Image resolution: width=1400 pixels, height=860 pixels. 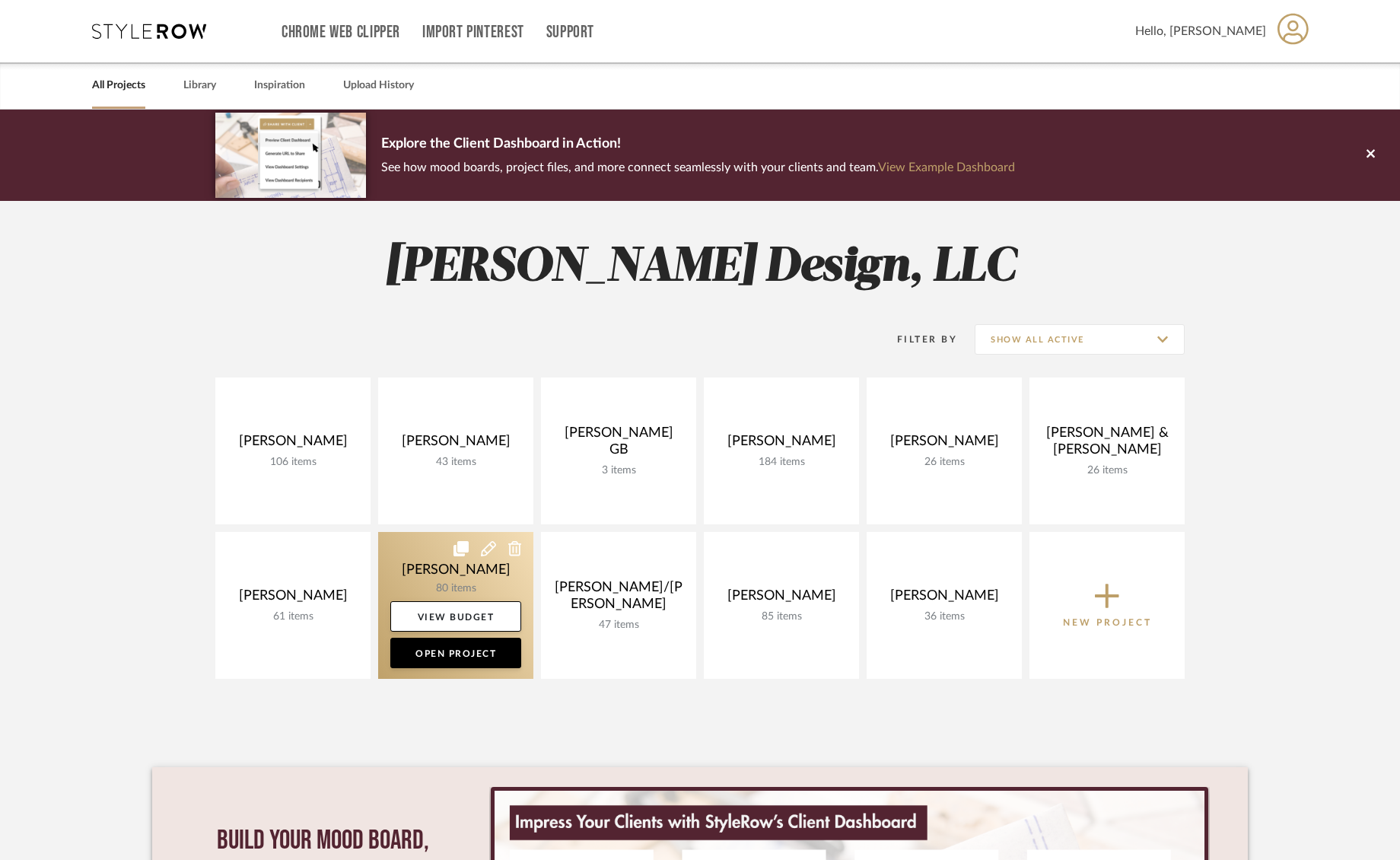 I want to click on div: 36 items, so click(x=944, y=616).